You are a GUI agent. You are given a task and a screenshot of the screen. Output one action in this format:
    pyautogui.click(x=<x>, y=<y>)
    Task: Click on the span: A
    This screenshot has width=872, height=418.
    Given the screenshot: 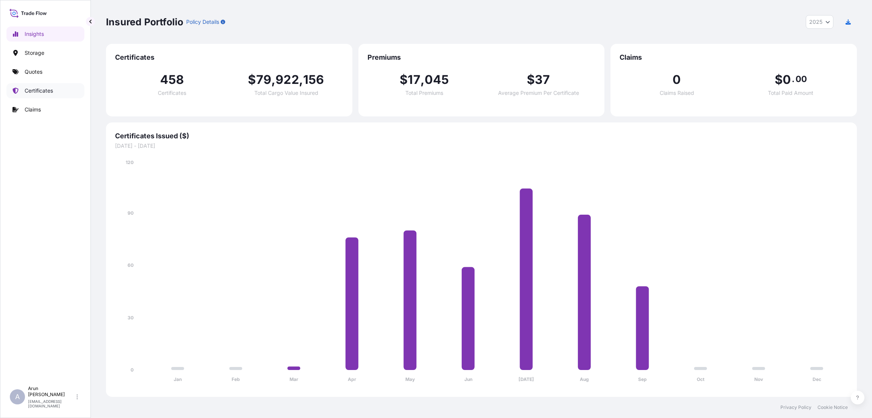 What is the action you would take?
    pyautogui.click(x=17, y=397)
    